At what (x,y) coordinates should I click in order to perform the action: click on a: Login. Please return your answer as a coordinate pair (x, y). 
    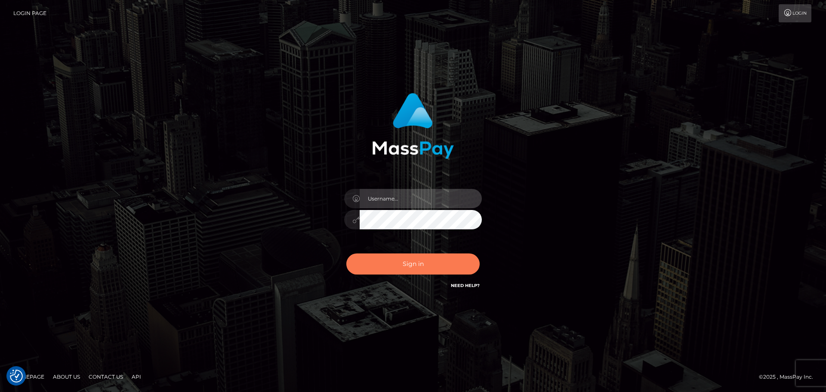
    Looking at the image, I should click on (795, 13).